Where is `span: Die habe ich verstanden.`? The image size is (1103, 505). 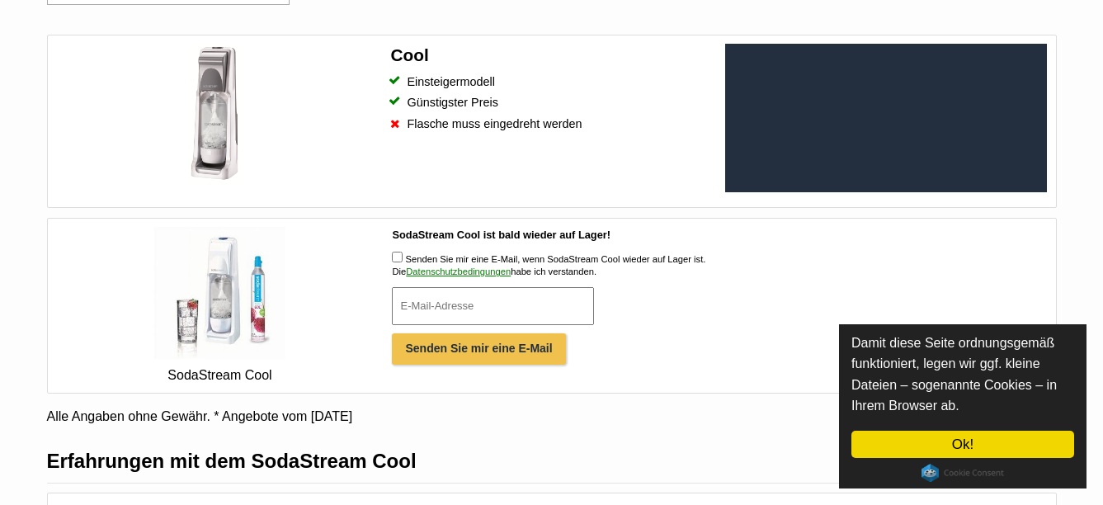 span: Die habe ich verstanden. is located at coordinates (494, 272).